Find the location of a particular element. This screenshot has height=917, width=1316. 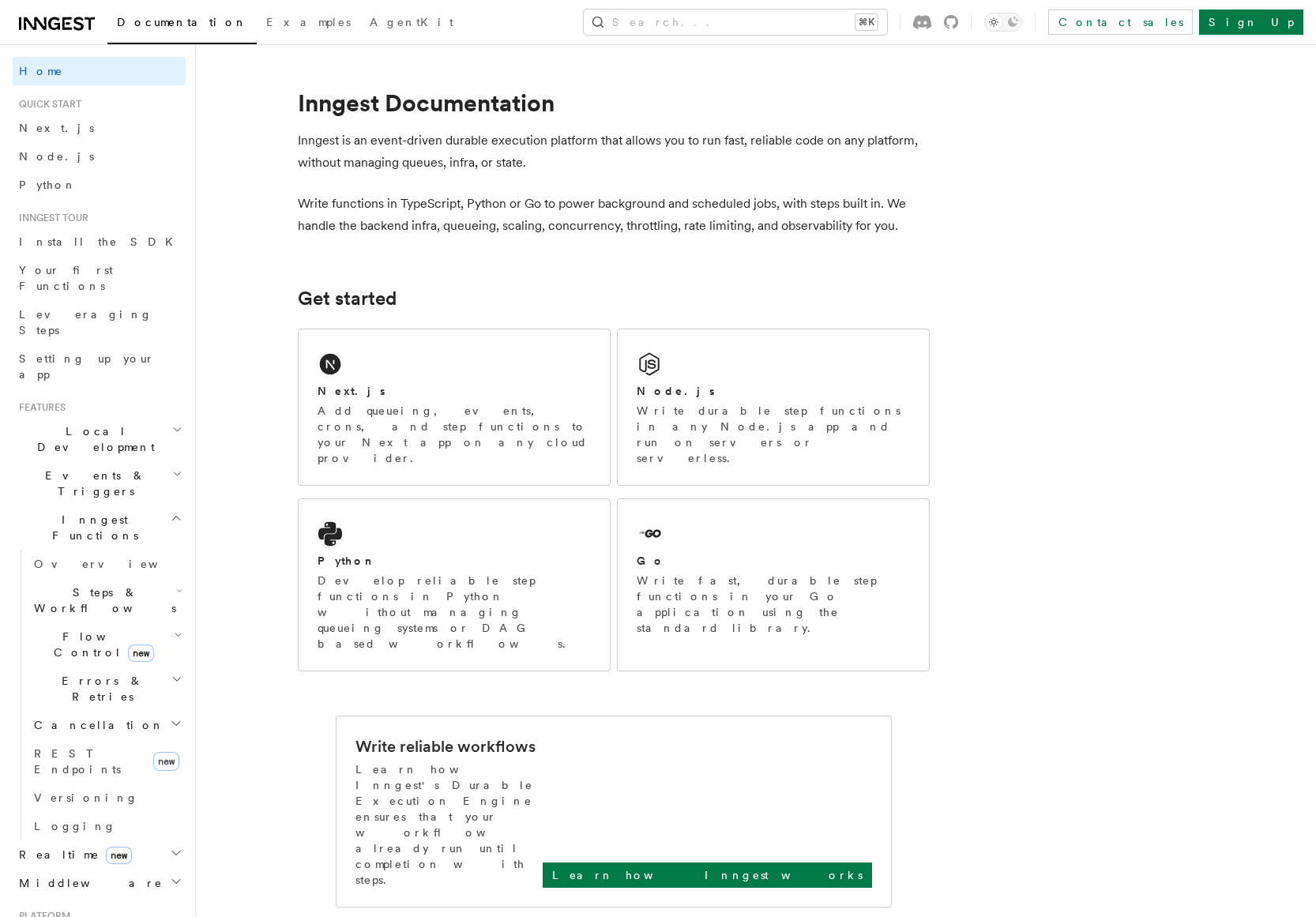

a: PythonDevelop reliable step functions in Python without managing queueing systems or DAG based wo... is located at coordinates (455, 585).